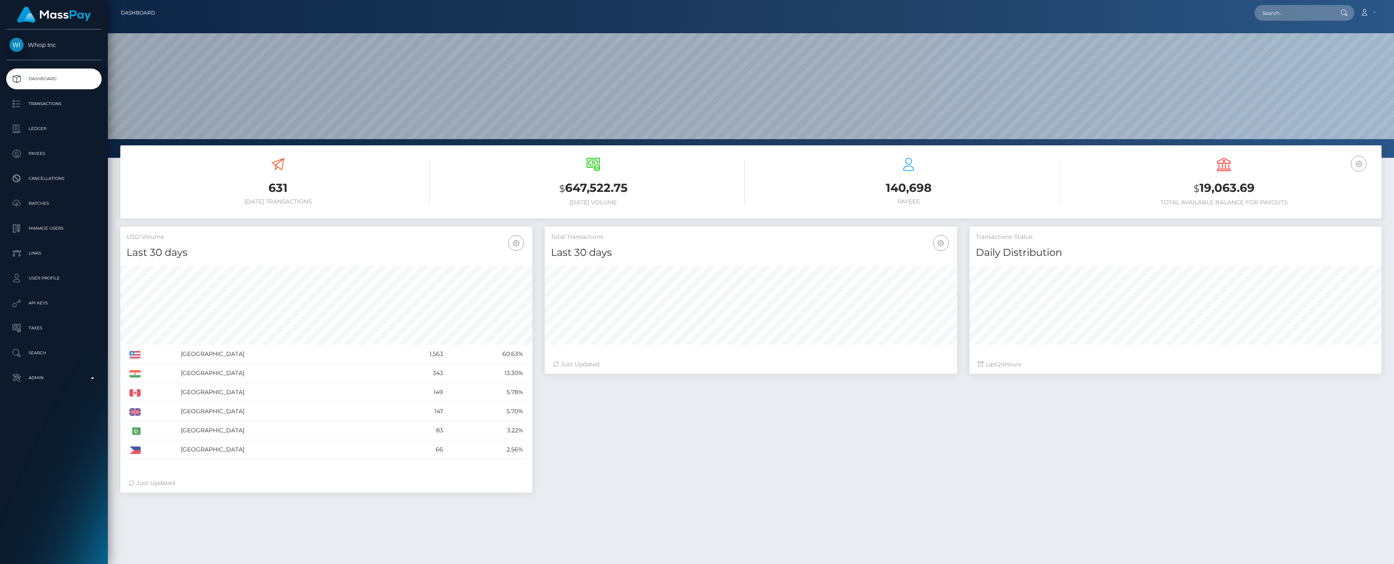  Describe the element at coordinates (54, 228) in the screenshot. I see `p: Manage Users` at that location.